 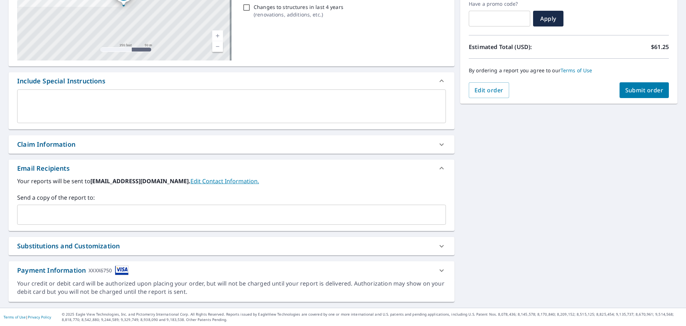 What do you see at coordinates (548, 19) in the screenshot?
I see `span: Apply` at bounding box center [548, 19].